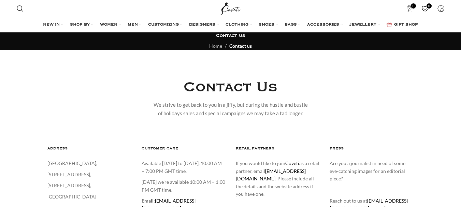  What do you see at coordinates (266, 25) in the screenshot?
I see `span: SHOES` at bounding box center [266, 25].